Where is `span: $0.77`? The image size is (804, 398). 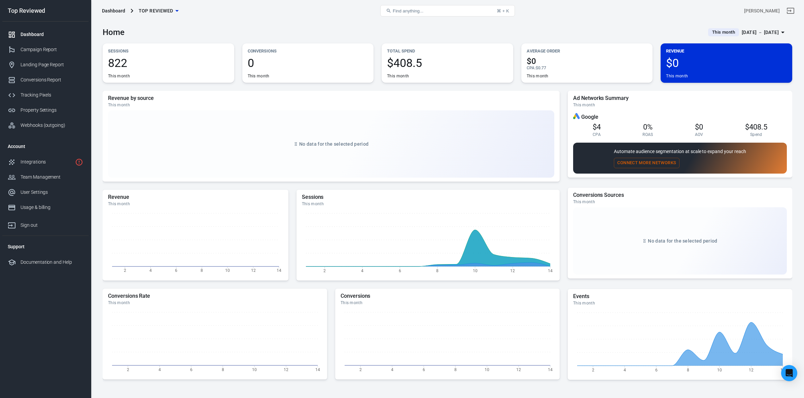 span: $0.77 is located at coordinates (541, 68).